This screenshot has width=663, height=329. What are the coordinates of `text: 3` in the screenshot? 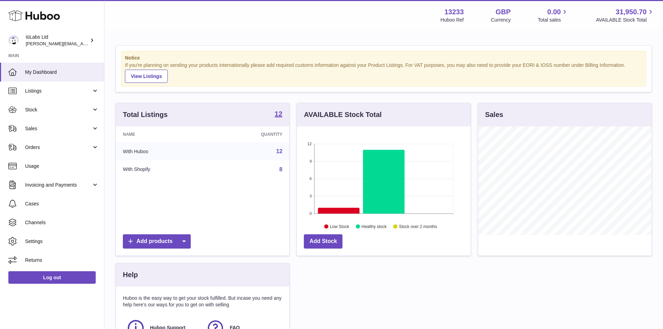 It's located at (311, 196).